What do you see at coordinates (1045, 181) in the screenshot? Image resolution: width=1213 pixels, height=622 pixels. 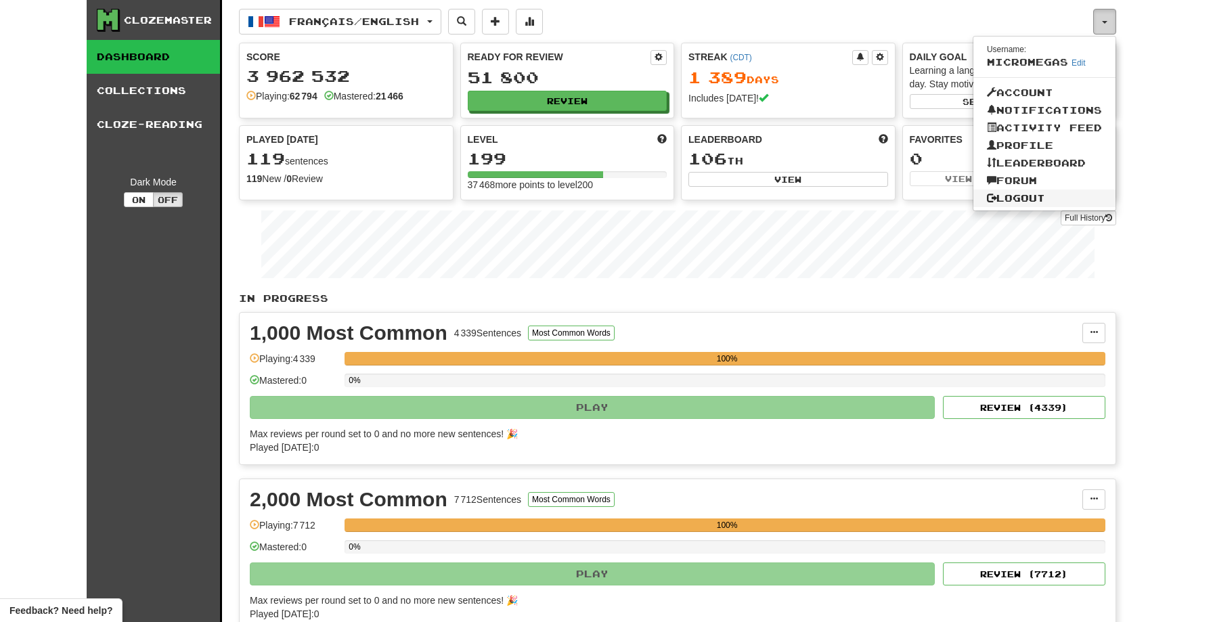 I see `a: Forum` at bounding box center [1045, 181].